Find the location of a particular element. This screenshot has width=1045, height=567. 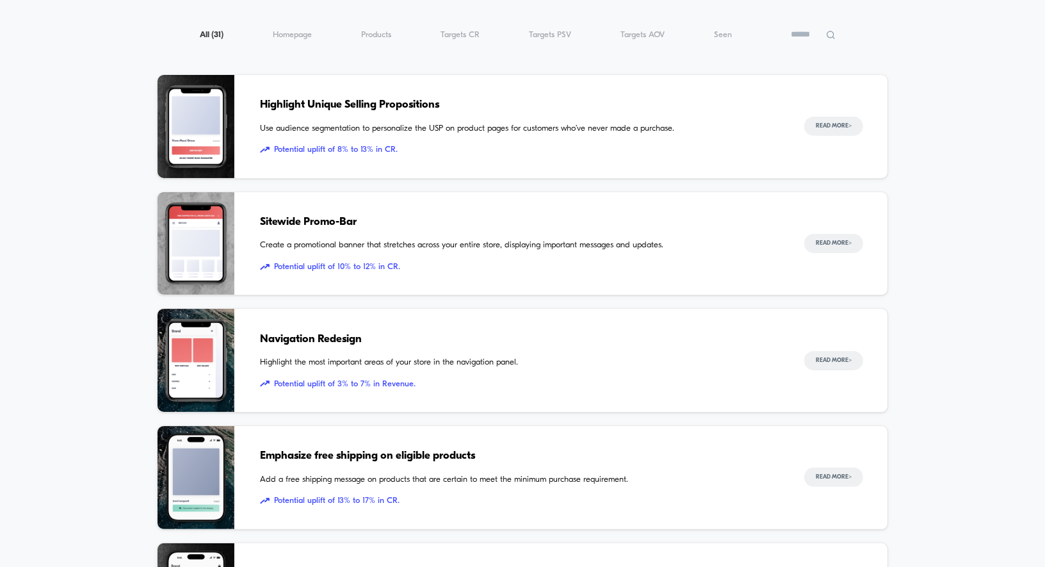

span: Products is located at coordinates (376, 35).